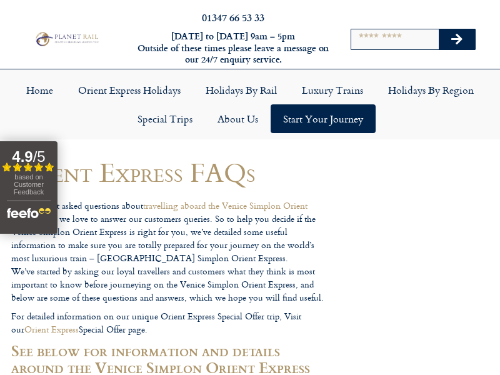 The width and height of the screenshot is (500, 375). What do you see at coordinates (66, 39) in the screenshot?
I see `img: Planet Rail Train Holidays Logo` at bounding box center [66, 39].